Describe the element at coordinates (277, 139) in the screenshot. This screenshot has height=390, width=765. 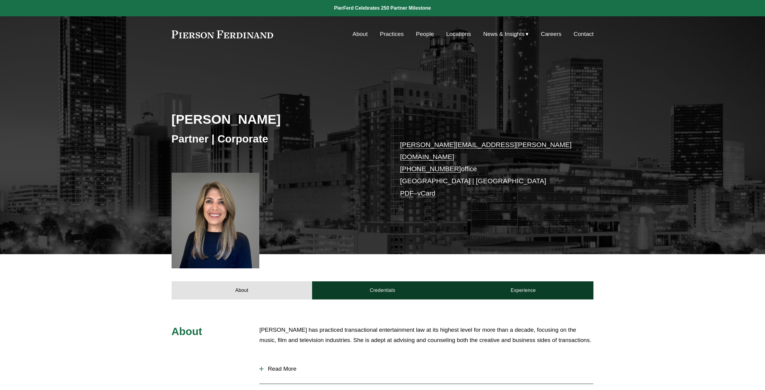
I see `h3: Partner | Corporate` at that location.